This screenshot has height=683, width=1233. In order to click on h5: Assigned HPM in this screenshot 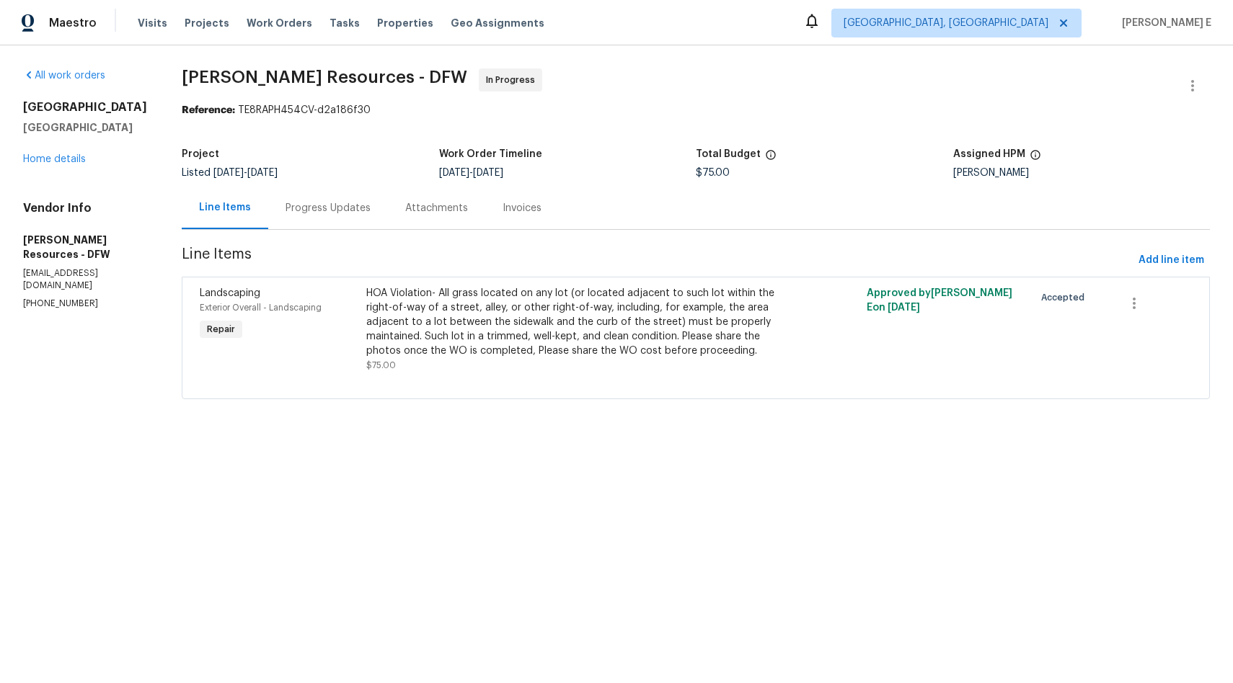, I will do `click(989, 154)`.